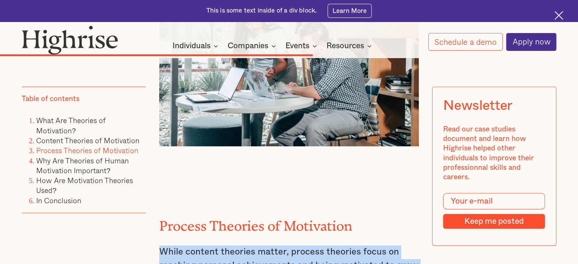  What do you see at coordinates (289, 223) in the screenshot?
I see `h2: Process Theories of Motivation` at bounding box center [289, 223].